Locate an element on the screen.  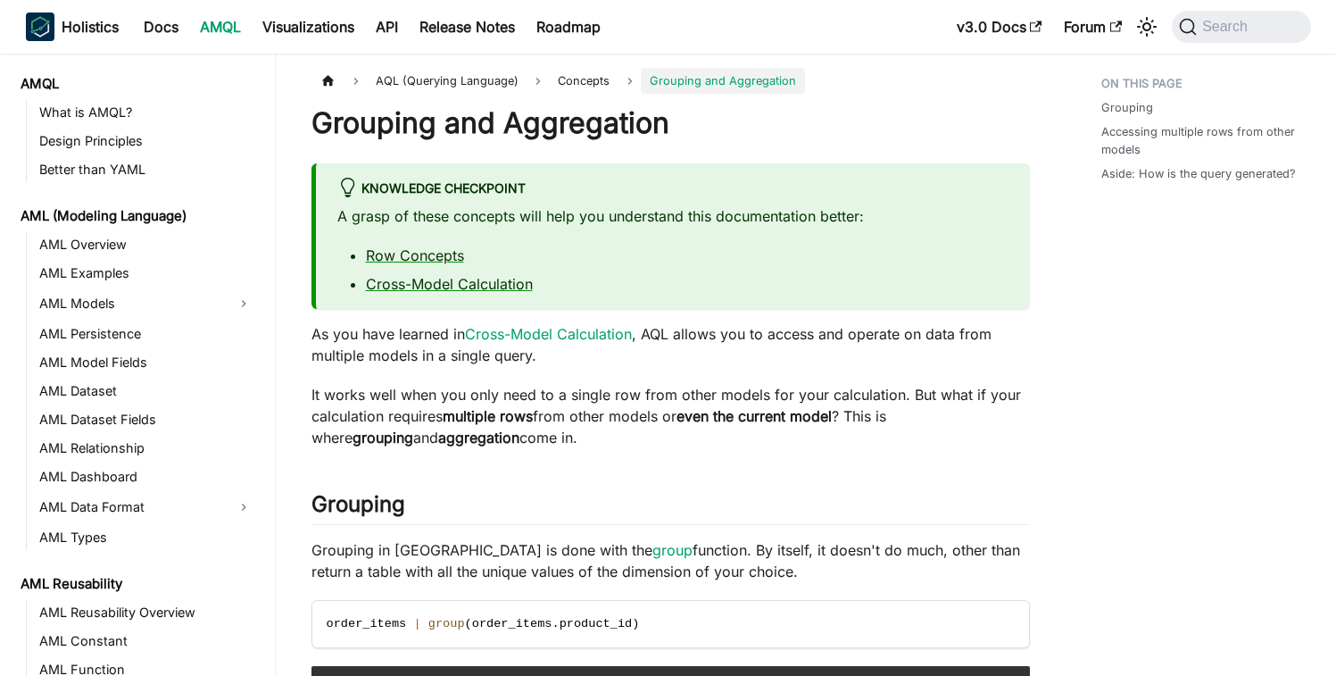
button: Switch between dark and light mode (currently system mode) is located at coordinates (1147, 27).